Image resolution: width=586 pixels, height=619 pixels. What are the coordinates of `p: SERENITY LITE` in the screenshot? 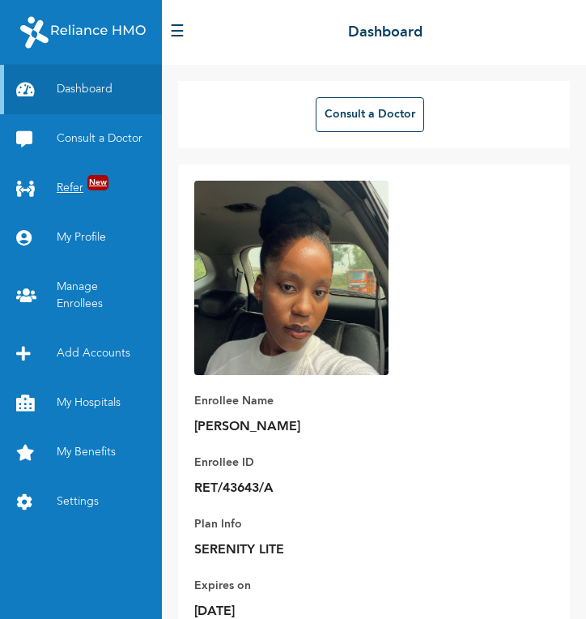 It's located at (308, 550).